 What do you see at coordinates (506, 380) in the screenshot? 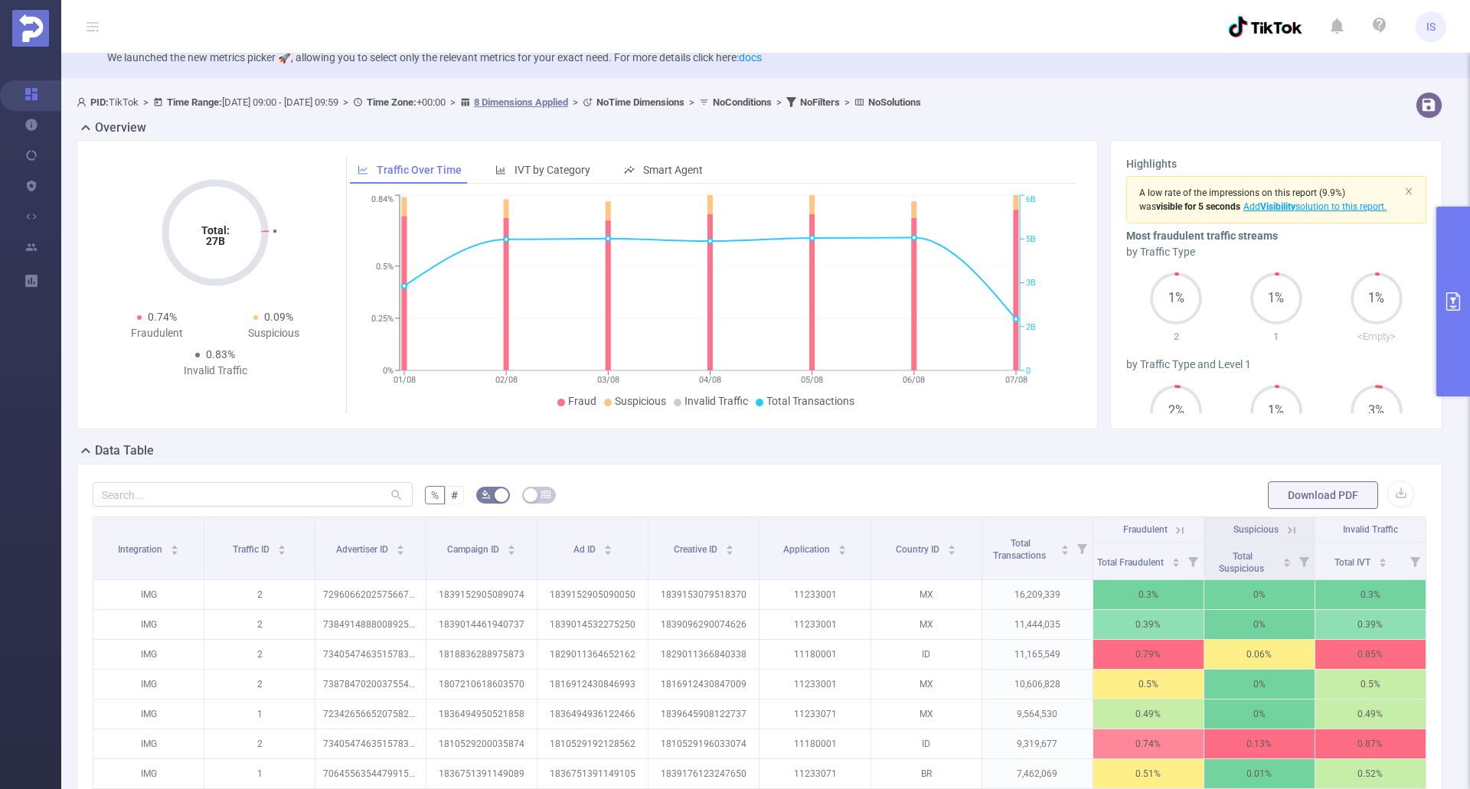
I see `tspan: 02/08` at bounding box center [506, 380].